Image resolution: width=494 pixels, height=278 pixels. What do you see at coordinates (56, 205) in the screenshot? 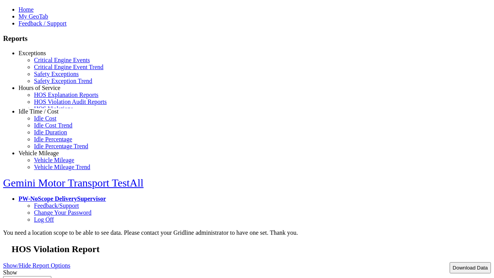
I see `a: Feedback/Support` at bounding box center [56, 205].